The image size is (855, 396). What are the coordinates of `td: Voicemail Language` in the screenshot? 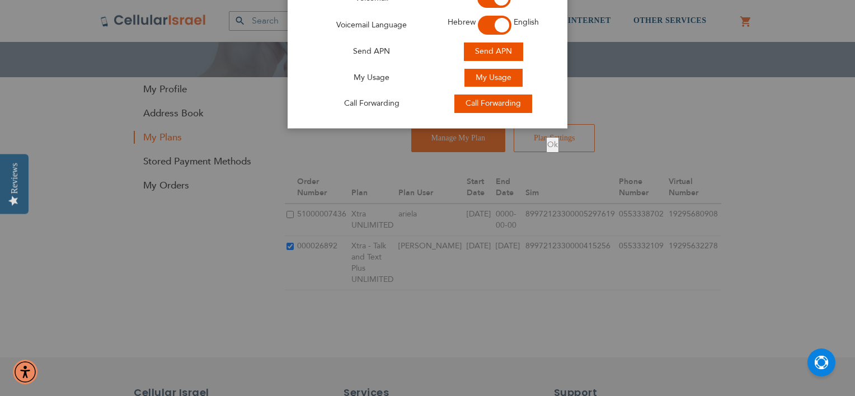 It's located at (371, 25).